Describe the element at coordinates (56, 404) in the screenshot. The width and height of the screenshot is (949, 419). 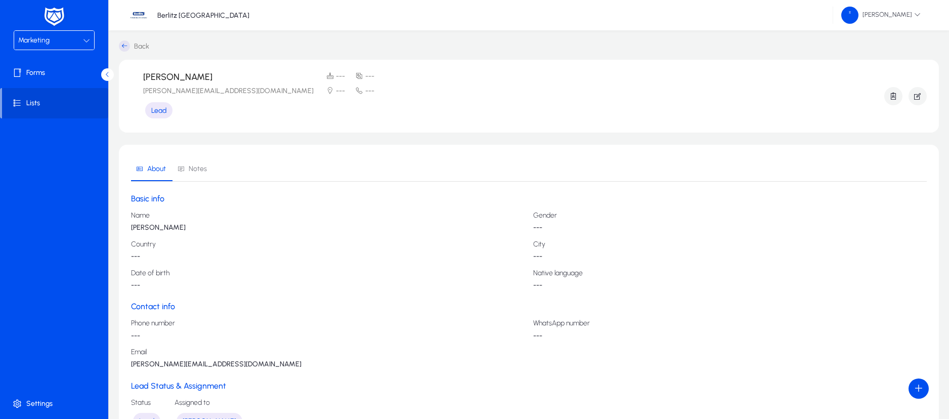
I see `span: Settings` at that location.